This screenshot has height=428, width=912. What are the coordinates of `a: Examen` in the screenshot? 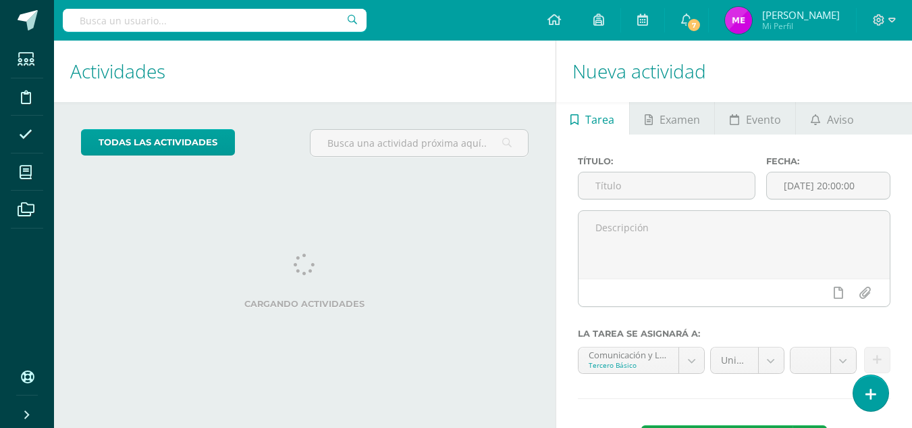 It's located at (672, 118).